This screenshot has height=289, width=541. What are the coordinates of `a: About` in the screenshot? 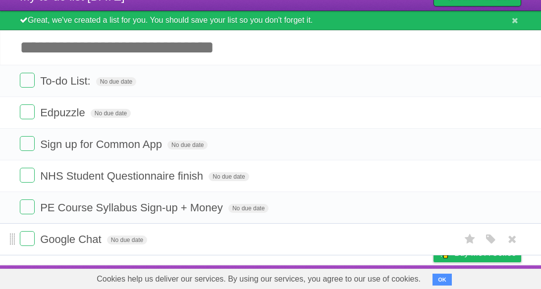 It's located at (312, 277).